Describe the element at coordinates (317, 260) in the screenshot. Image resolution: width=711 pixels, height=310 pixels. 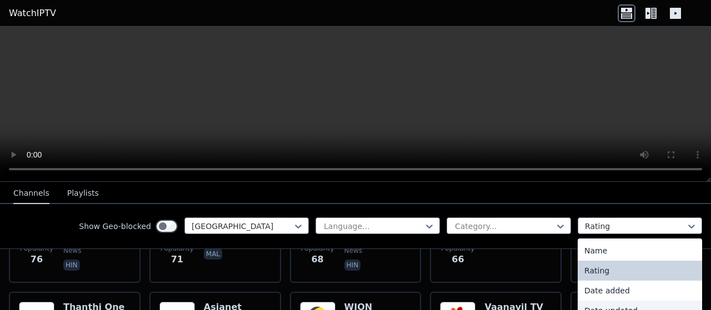
I see `span: 68` at that location.